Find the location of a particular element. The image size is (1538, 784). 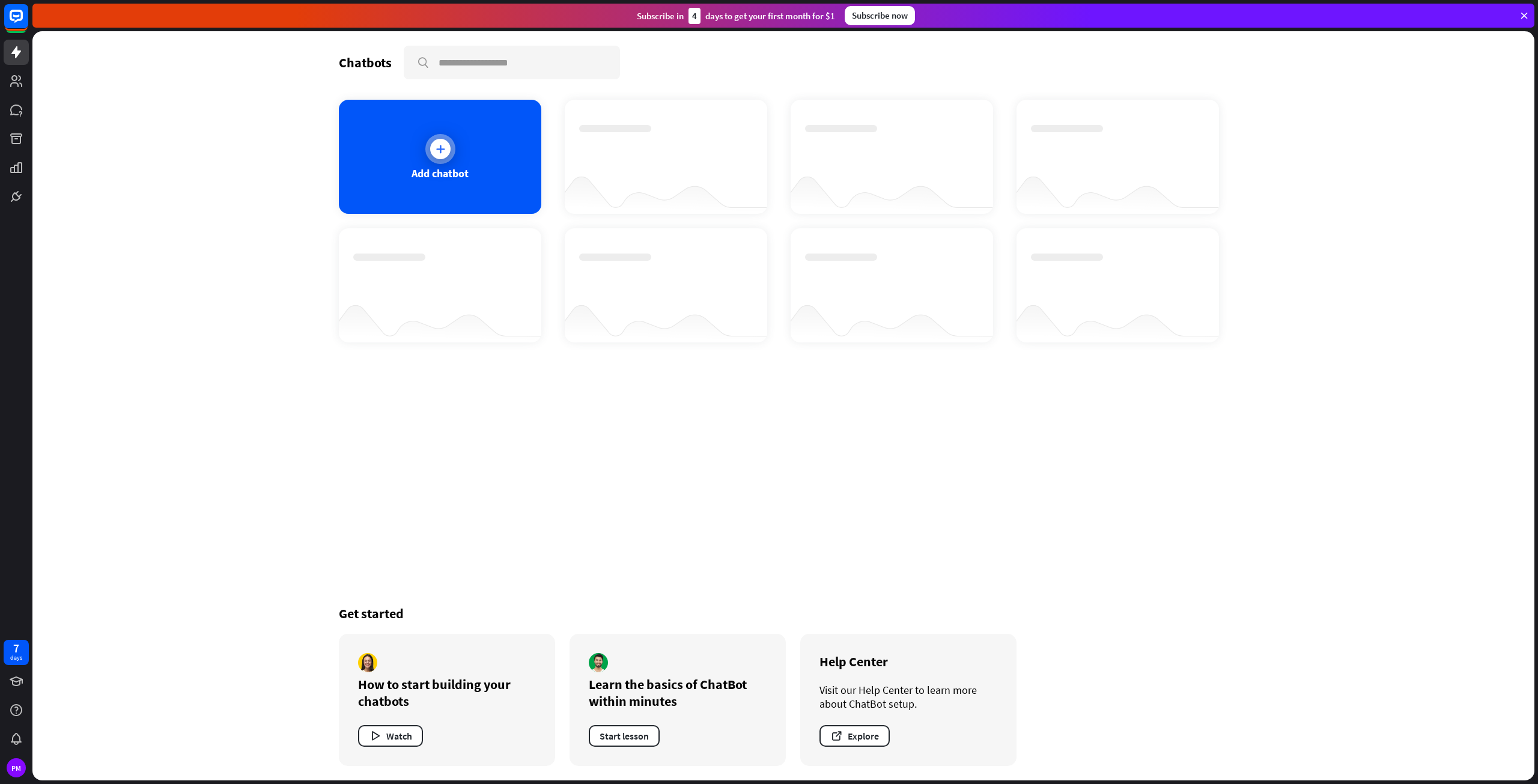

div: Subscribe in days to get your first month for $1 is located at coordinates (736, 16).